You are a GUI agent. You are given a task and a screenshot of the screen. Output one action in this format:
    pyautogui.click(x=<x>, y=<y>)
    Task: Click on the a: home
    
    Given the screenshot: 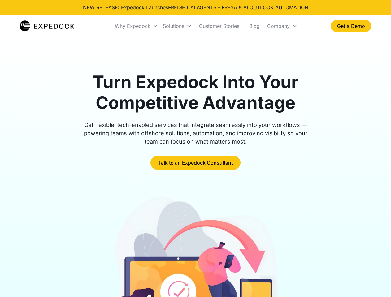 What is the action you would take?
    pyautogui.click(x=47, y=26)
    